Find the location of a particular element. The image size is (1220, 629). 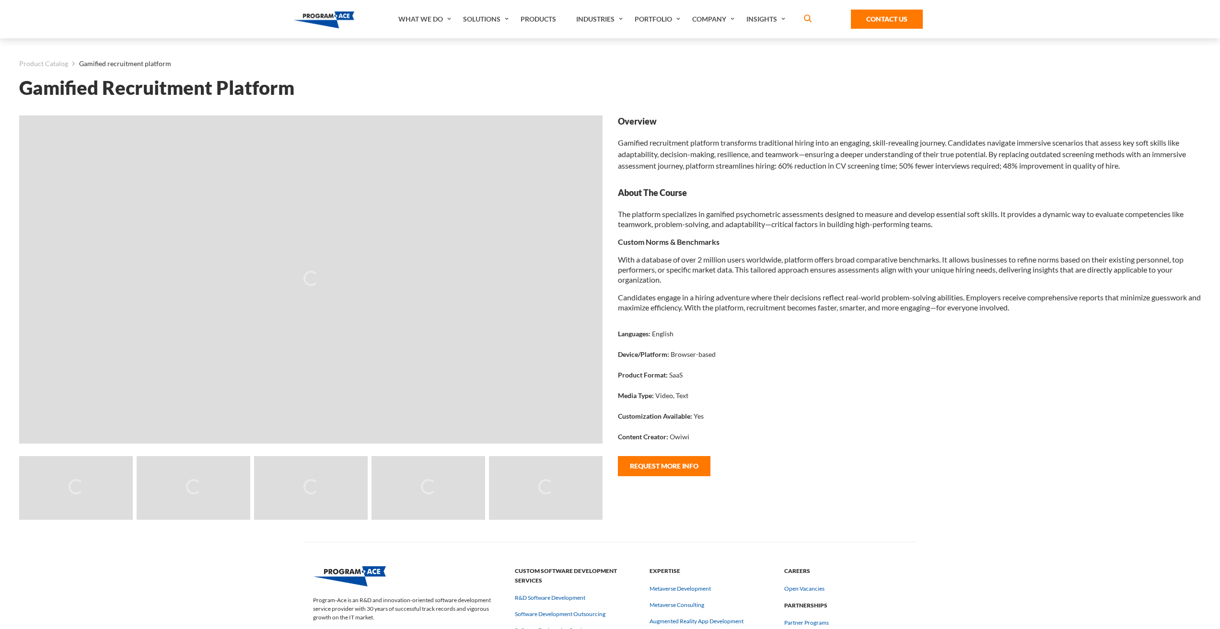

nav: breadcrumb is located at coordinates (610, 64).